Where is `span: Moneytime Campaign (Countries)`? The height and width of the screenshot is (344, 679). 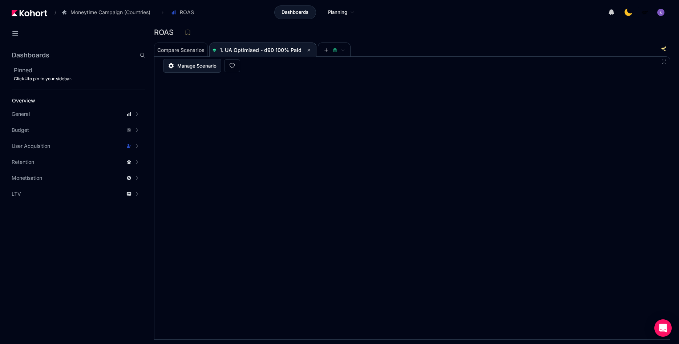
span: Moneytime Campaign (Countries) is located at coordinates (110, 12).